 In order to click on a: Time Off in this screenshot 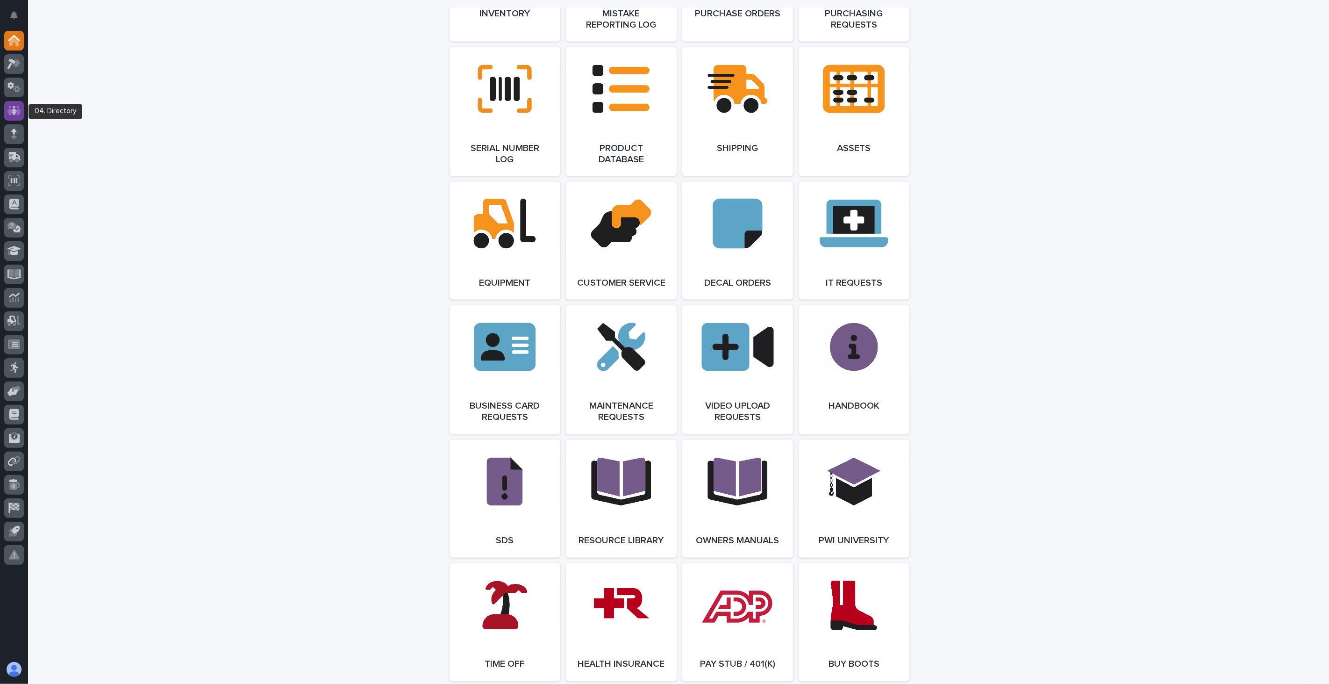, I will do `click(505, 622)`.